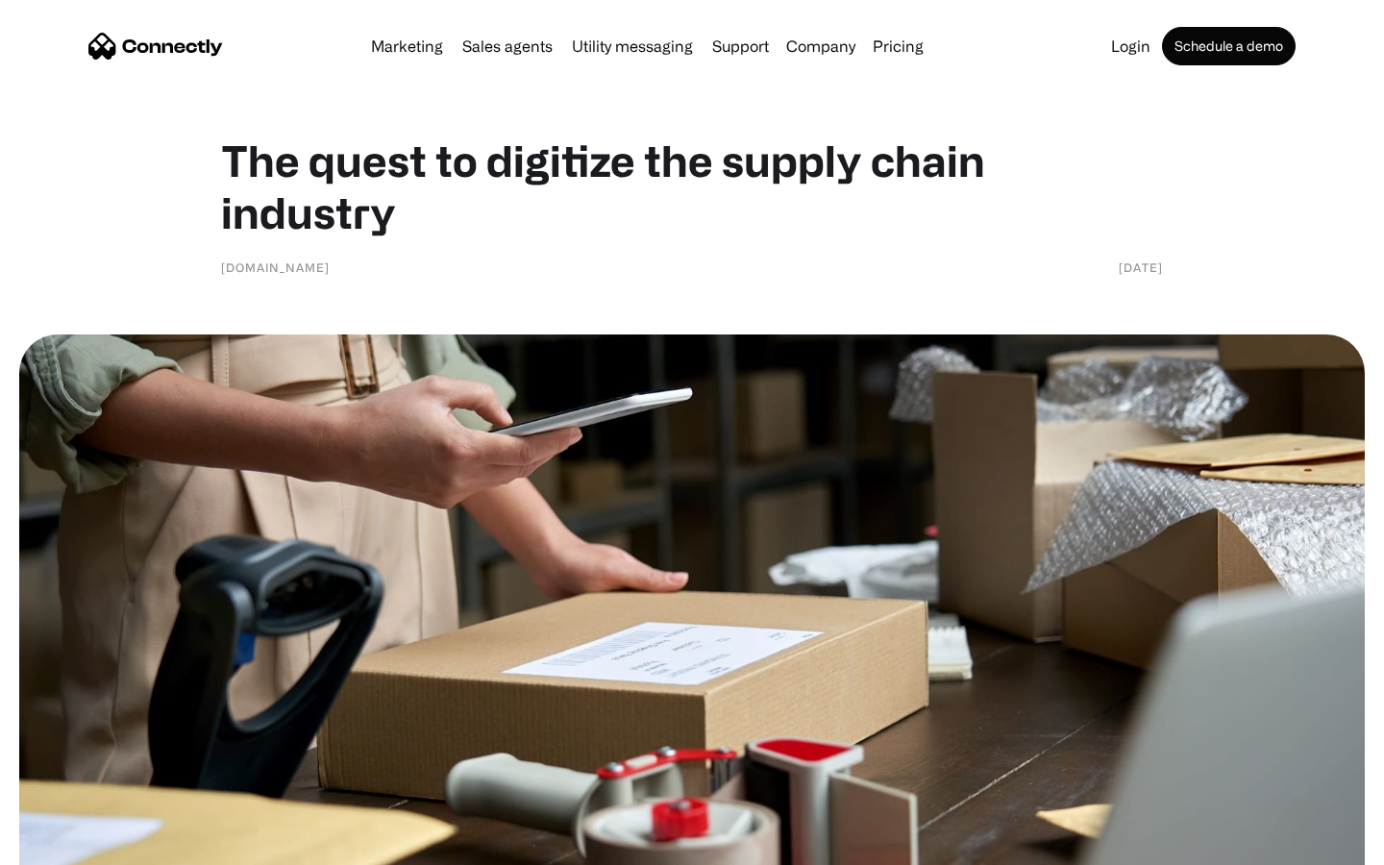 The image size is (1384, 865). Describe the element at coordinates (407, 46) in the screenshot. I see `a: Marketing` at that location.